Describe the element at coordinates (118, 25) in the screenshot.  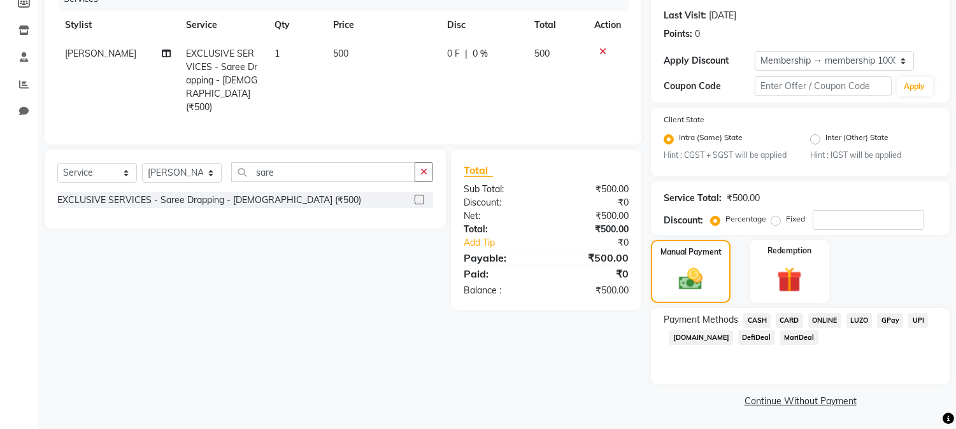
I see `th: Stylist` at that location.